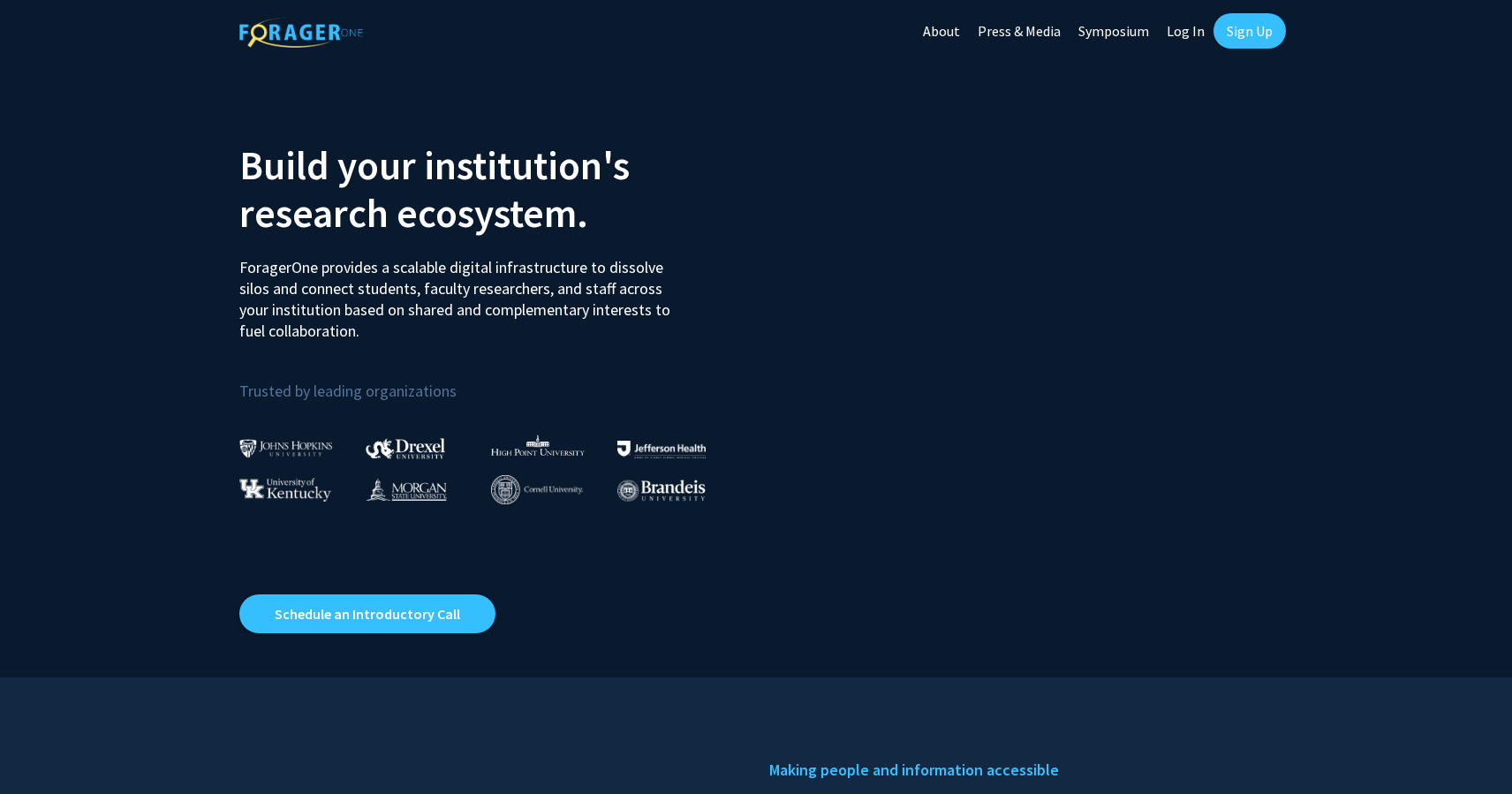 Image resolution: width=1512 pixels, height=794 pixels. What do you see at coordinates (461, 293) in the screenshot?
I see `p: ForagerOne provides a scalable digital infrastructure to dissolve silos and connect students, fac...` at bounding box center [461, 293].